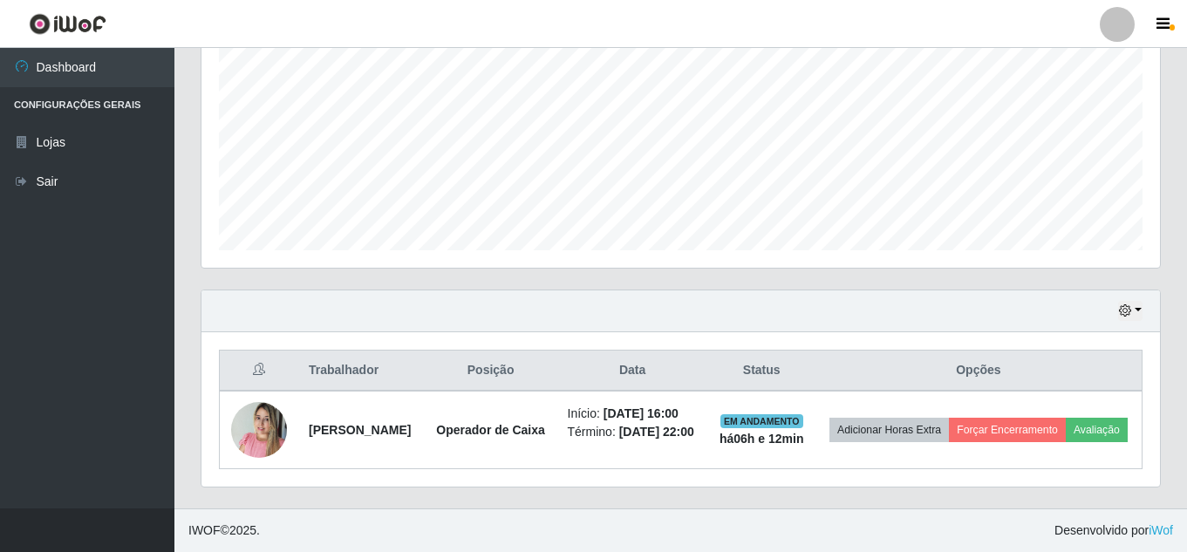 This screenshot has width=1187, height=552. Describe the element at coordinates (490, 430) in the screenshot. I see `strong: Operador de Caixa` at that location.